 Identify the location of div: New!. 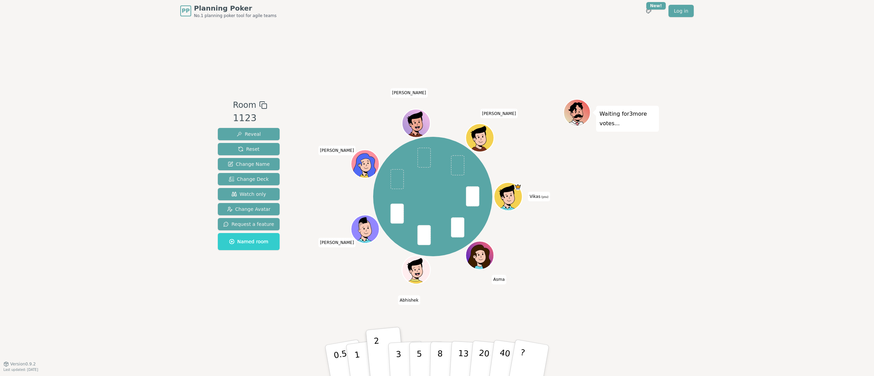
(655, 6).